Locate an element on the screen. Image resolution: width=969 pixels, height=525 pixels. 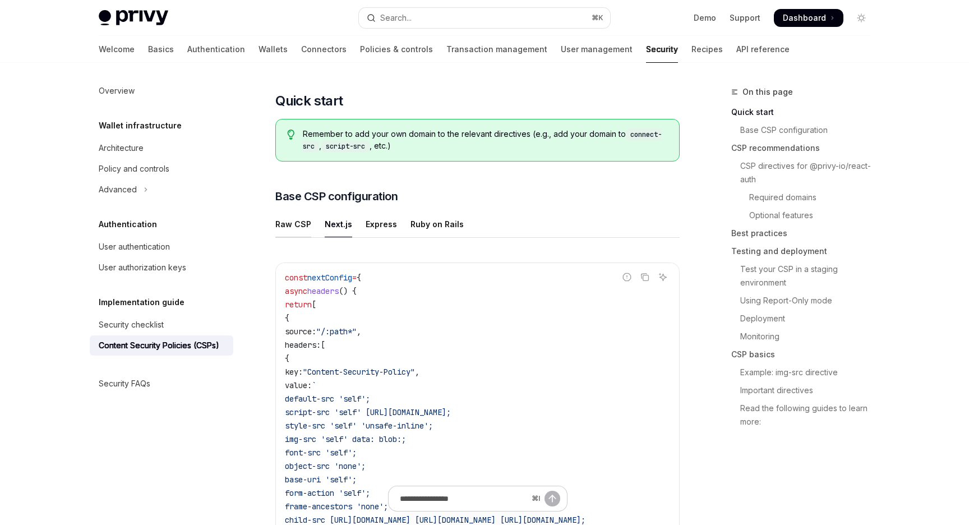
div: Search... is located at coordinates (396, 18).